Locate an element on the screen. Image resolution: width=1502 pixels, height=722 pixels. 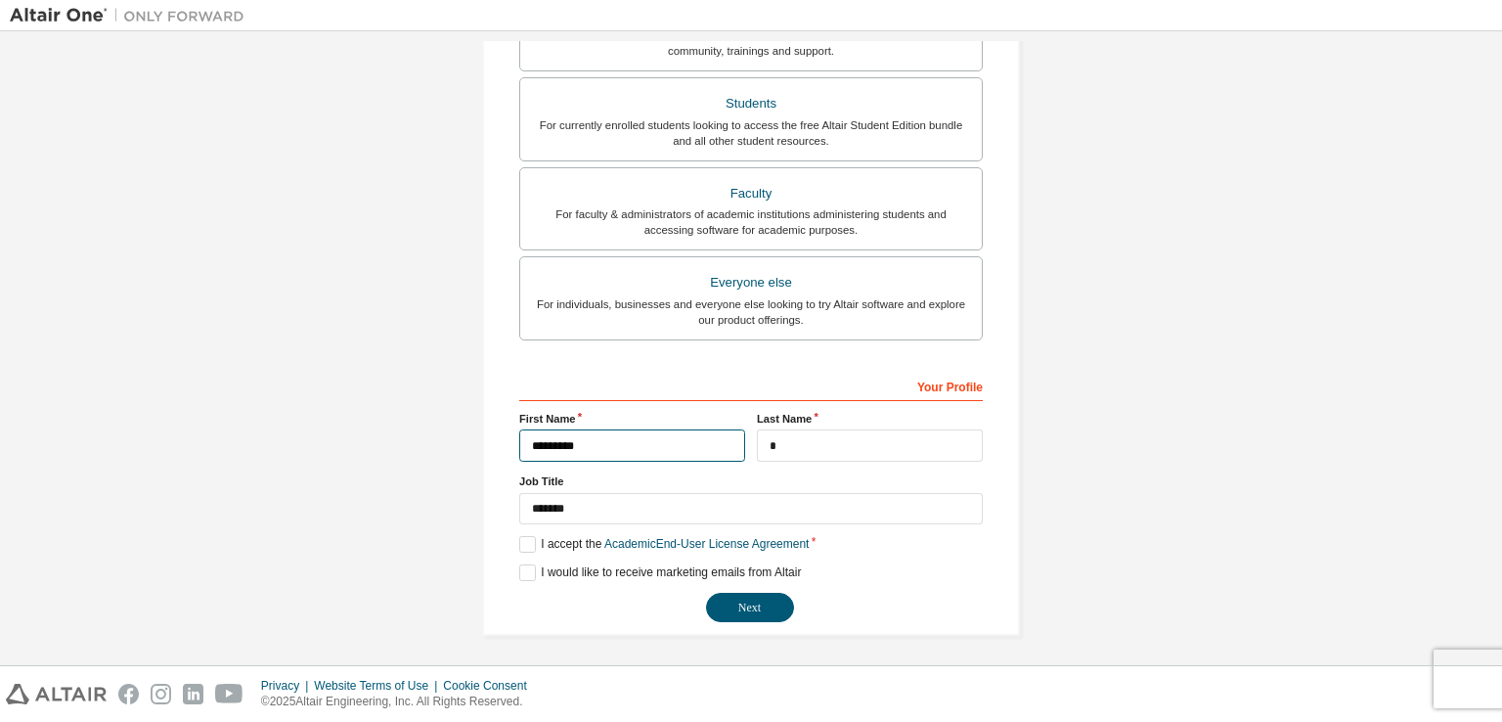
img: youtube.svg is located at coordinates (229, 693).